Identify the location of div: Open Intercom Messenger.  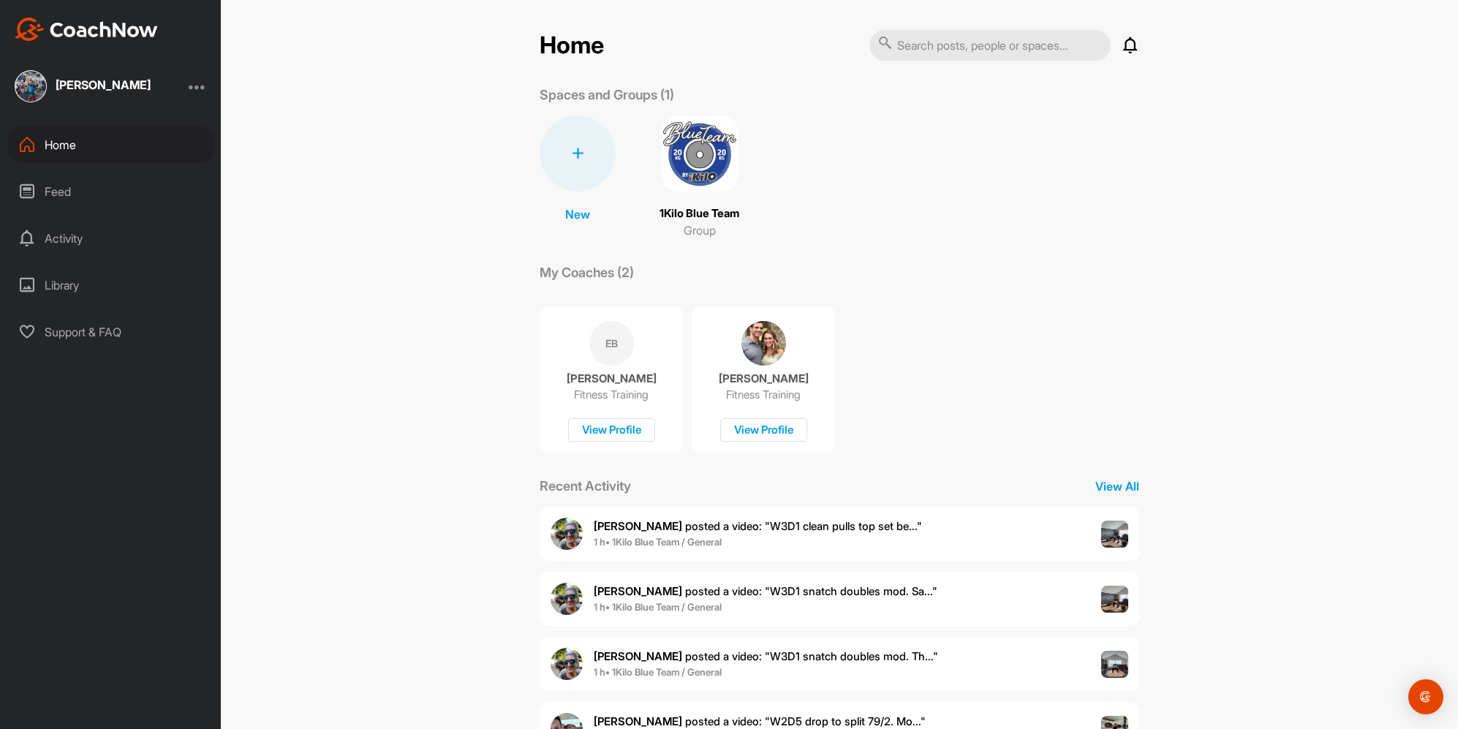
(1426, 697).